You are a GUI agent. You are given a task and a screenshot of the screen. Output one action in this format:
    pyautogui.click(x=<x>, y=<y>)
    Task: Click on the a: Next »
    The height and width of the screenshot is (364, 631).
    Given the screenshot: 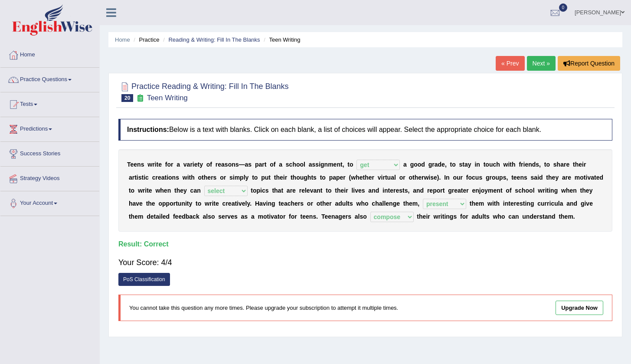 What is the action you would take?
    pyautogui.click(x=541, y=63)
    